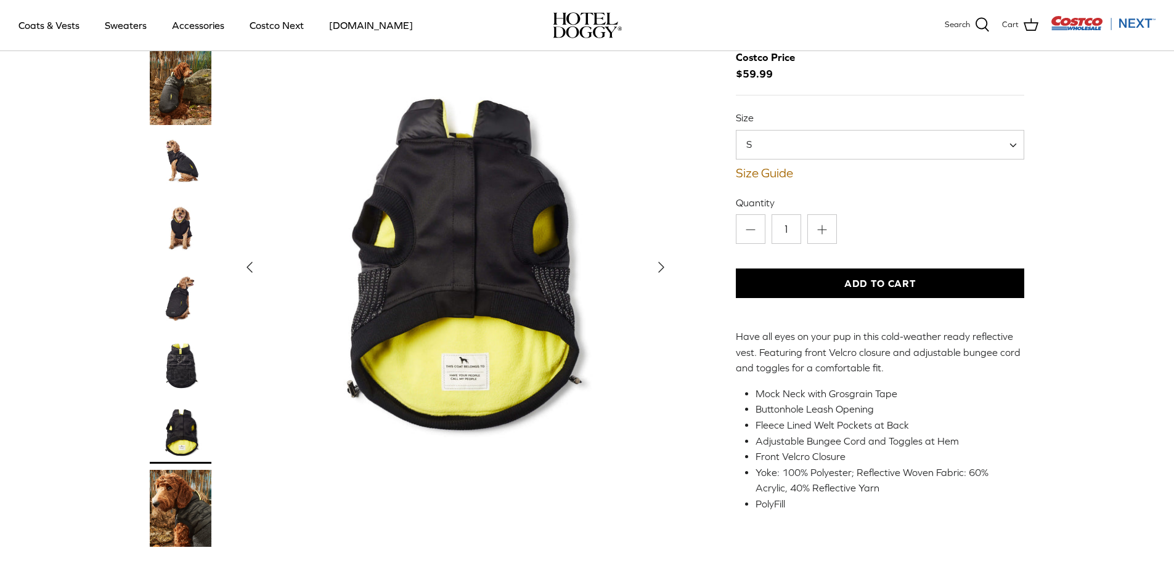  Describe the element at coordinates (277, 25) in the screenshot. I see `a: Costco Next` at that location.